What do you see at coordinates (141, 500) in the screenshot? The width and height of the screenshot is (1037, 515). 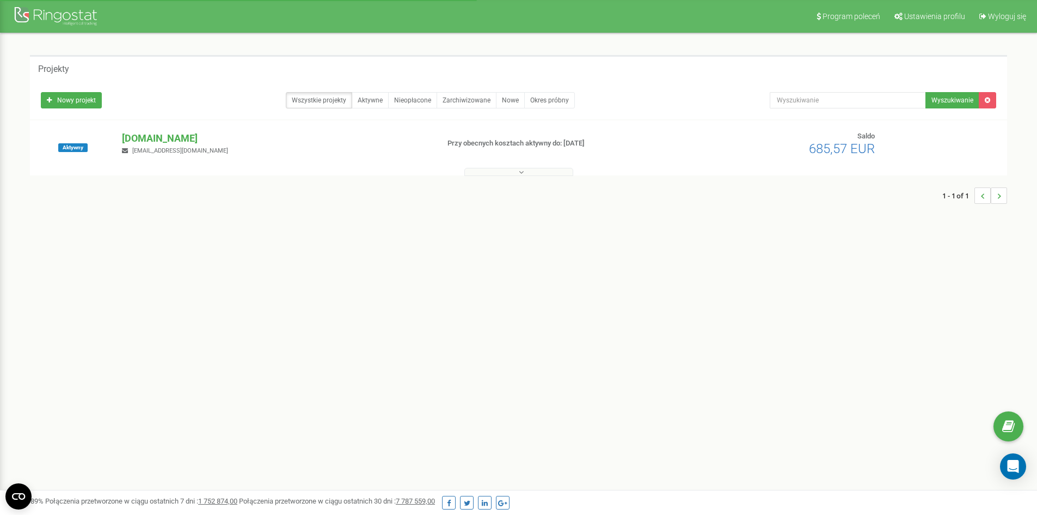 I see `span: Połączenia przetworzone w ciągu ostatnich 7 dni :` at bounding box center [141, 500].